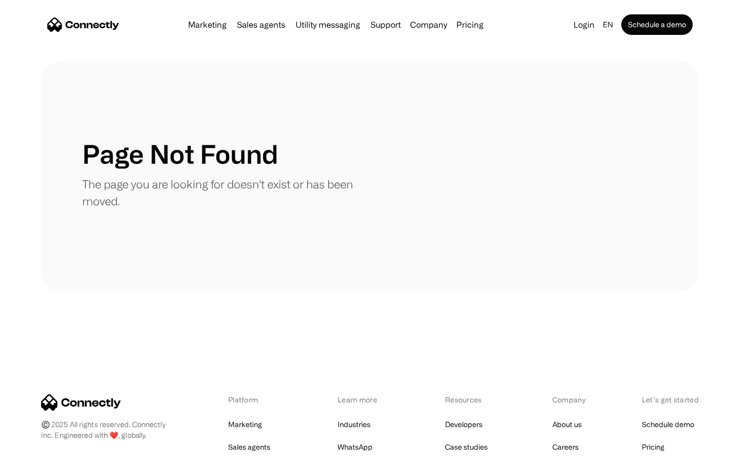  I want to click on div: Resources, so click(472, 400).